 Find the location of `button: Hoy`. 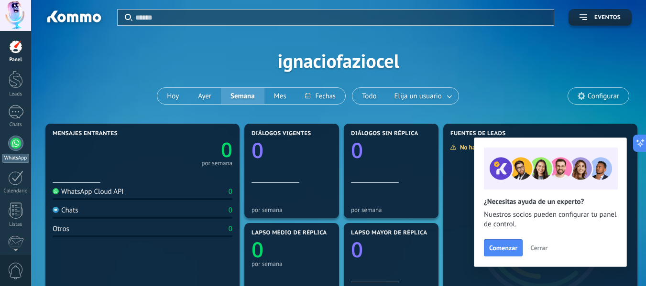

button: Hoy is located at coordinates (172, 96).